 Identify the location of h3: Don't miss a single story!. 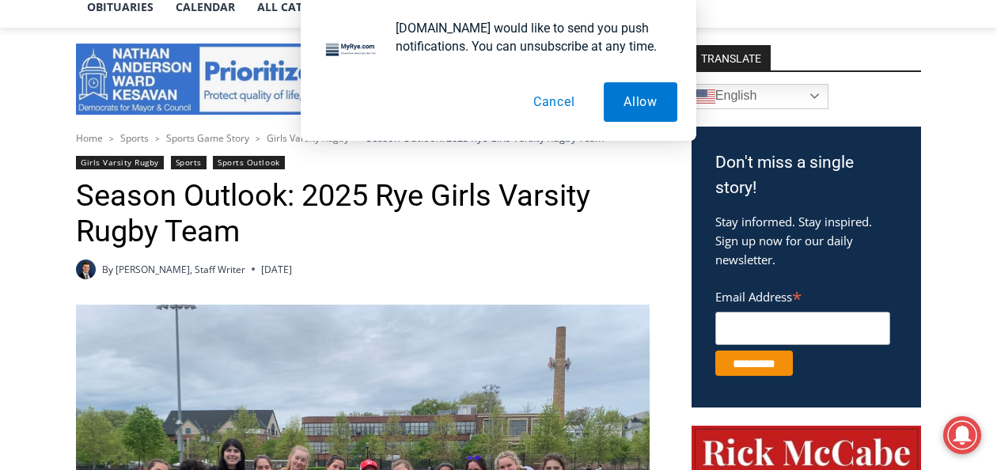
(806, 175).